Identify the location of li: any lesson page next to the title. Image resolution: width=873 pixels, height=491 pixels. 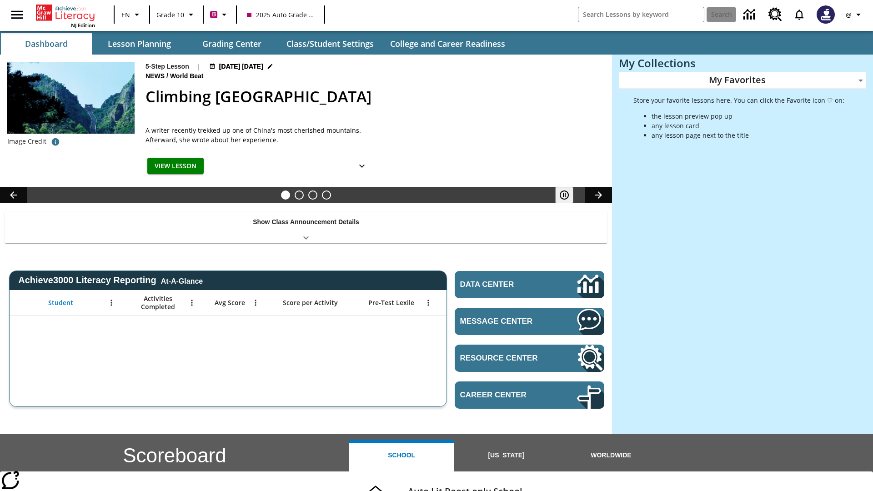
(748, 135).